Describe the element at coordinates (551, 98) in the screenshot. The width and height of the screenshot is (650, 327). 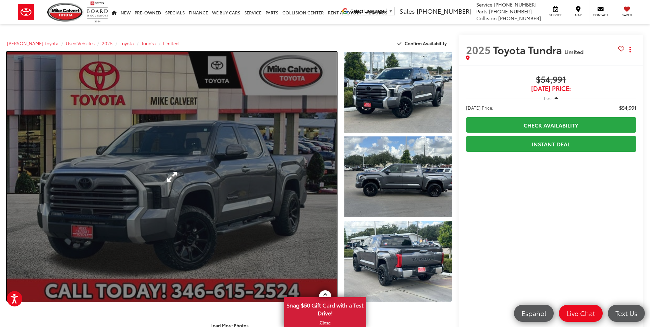
I see `button: Less` at that location.